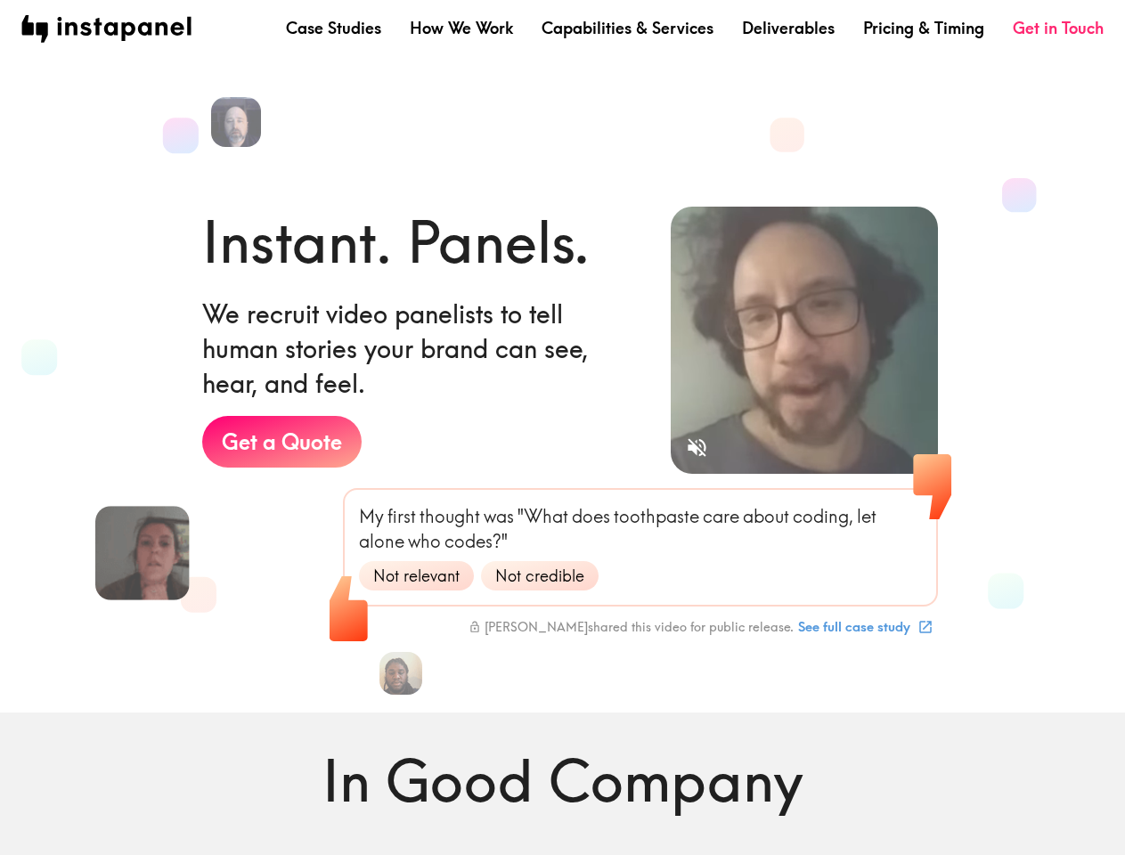 The image size is (1125, 855). I want to click on span: first, so click(402, 517).